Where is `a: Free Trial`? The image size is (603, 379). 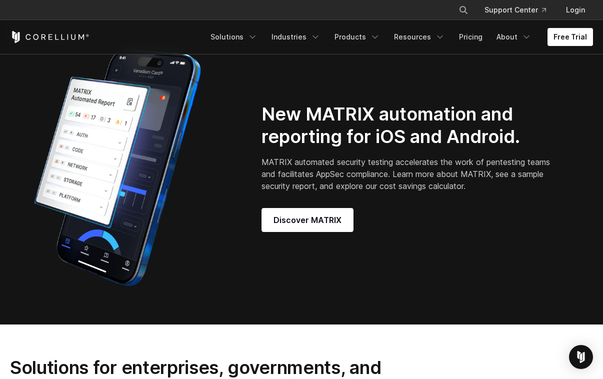
a: Free Trial is located at coordinates (570, 37).